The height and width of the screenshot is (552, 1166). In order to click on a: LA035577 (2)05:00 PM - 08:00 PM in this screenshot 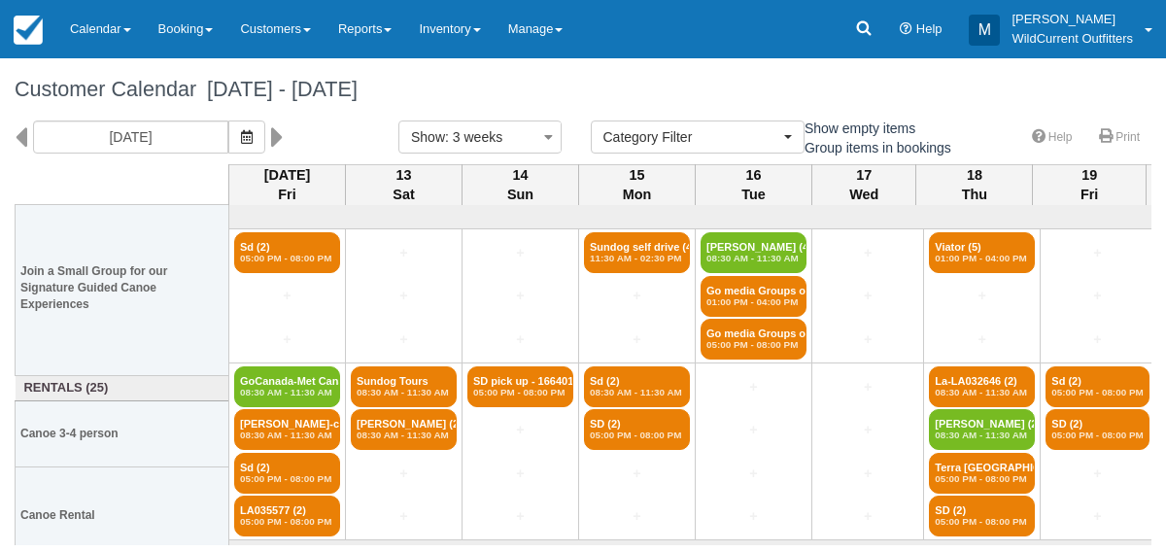, I will do `click(287, 516)`.